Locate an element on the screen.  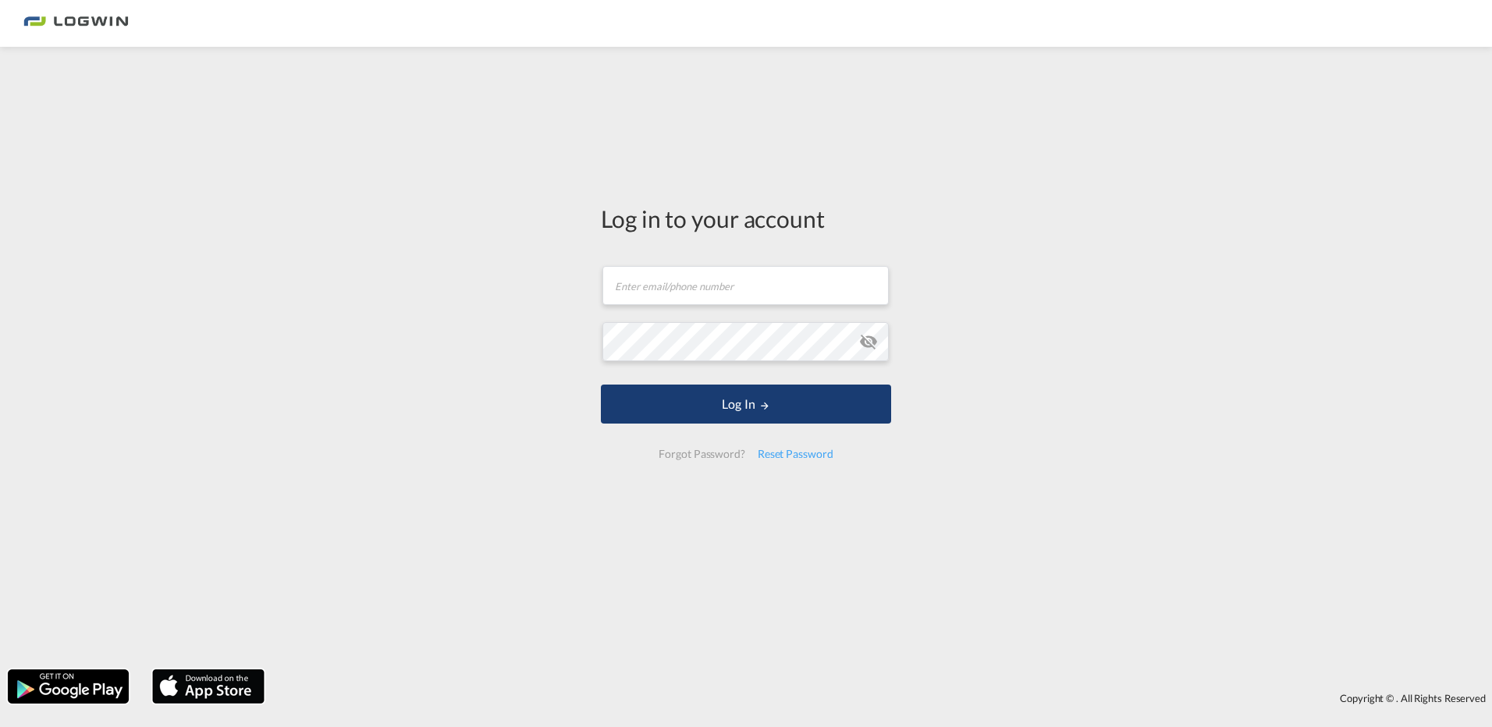
img: google.png is located at coordinates (68, 687).